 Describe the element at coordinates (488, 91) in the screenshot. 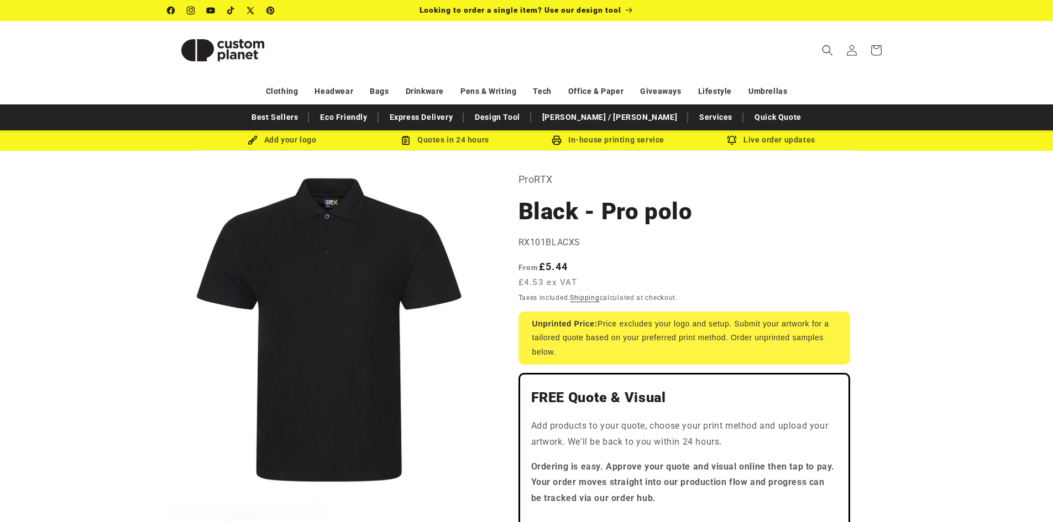

I see `a: Pens & Writing` at that location.